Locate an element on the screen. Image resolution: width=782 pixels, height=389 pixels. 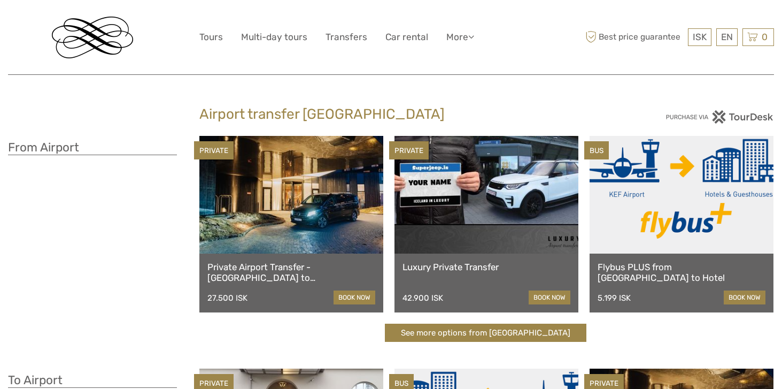
img: Reykjavik Residence is located at coordinates (92, 37).